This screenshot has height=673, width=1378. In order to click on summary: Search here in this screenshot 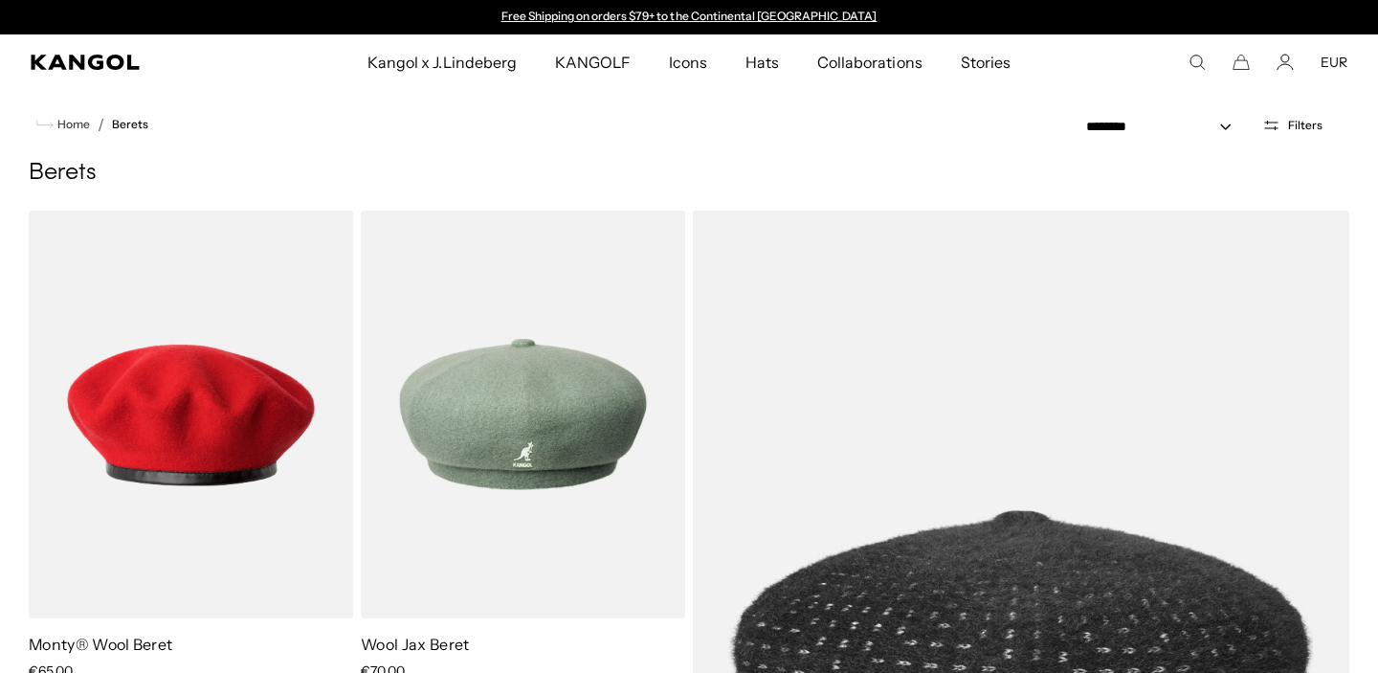, I will do `click(1197, 62)`.